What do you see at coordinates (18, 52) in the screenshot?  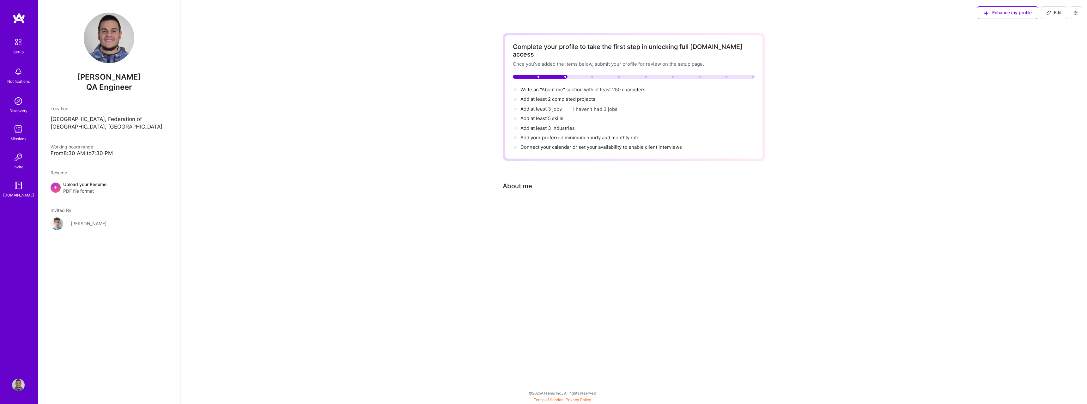 I see `div: Setup` at bounding box center [18, 52].